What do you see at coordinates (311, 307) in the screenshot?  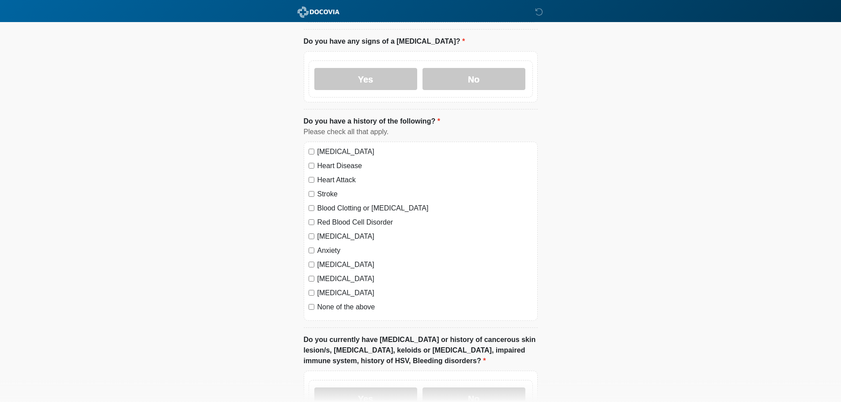 I see `input: None of the above` at bounding box center [311, 307].